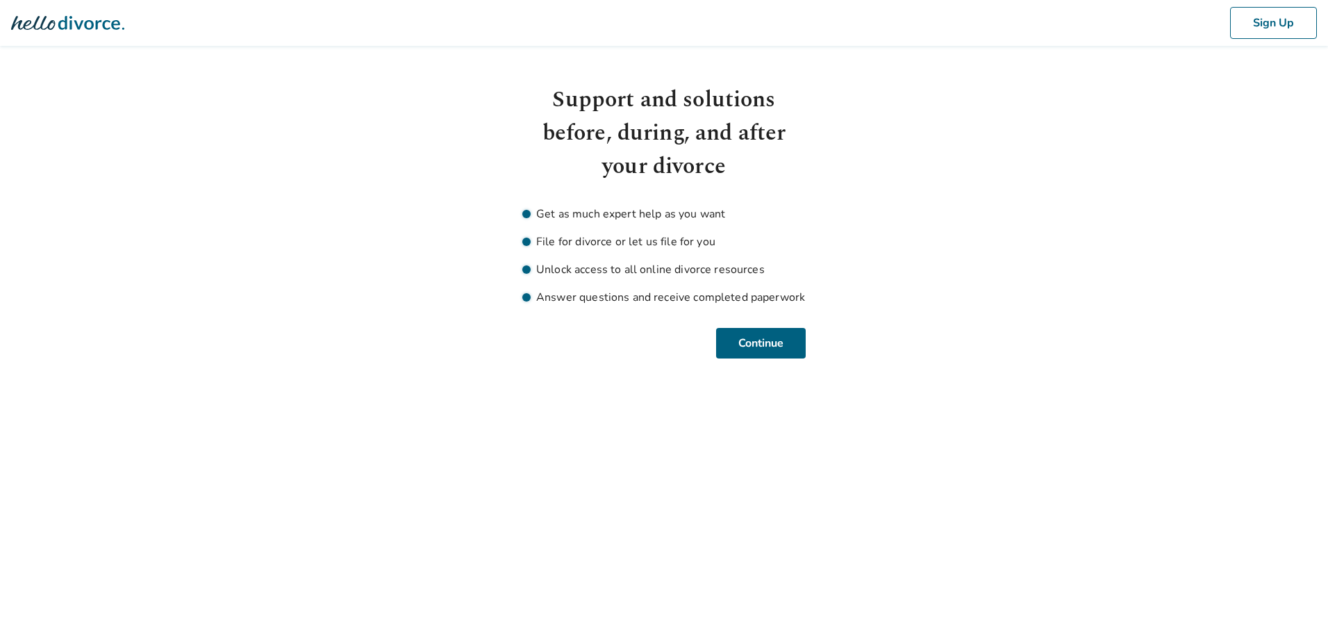  I want to click on h1: Support and solutions before, during, and after your divorce, so click(664, 133).